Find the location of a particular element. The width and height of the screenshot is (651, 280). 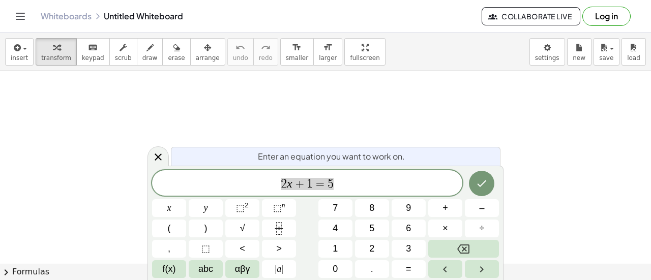

i: redo is located at coordinates (265, 48).